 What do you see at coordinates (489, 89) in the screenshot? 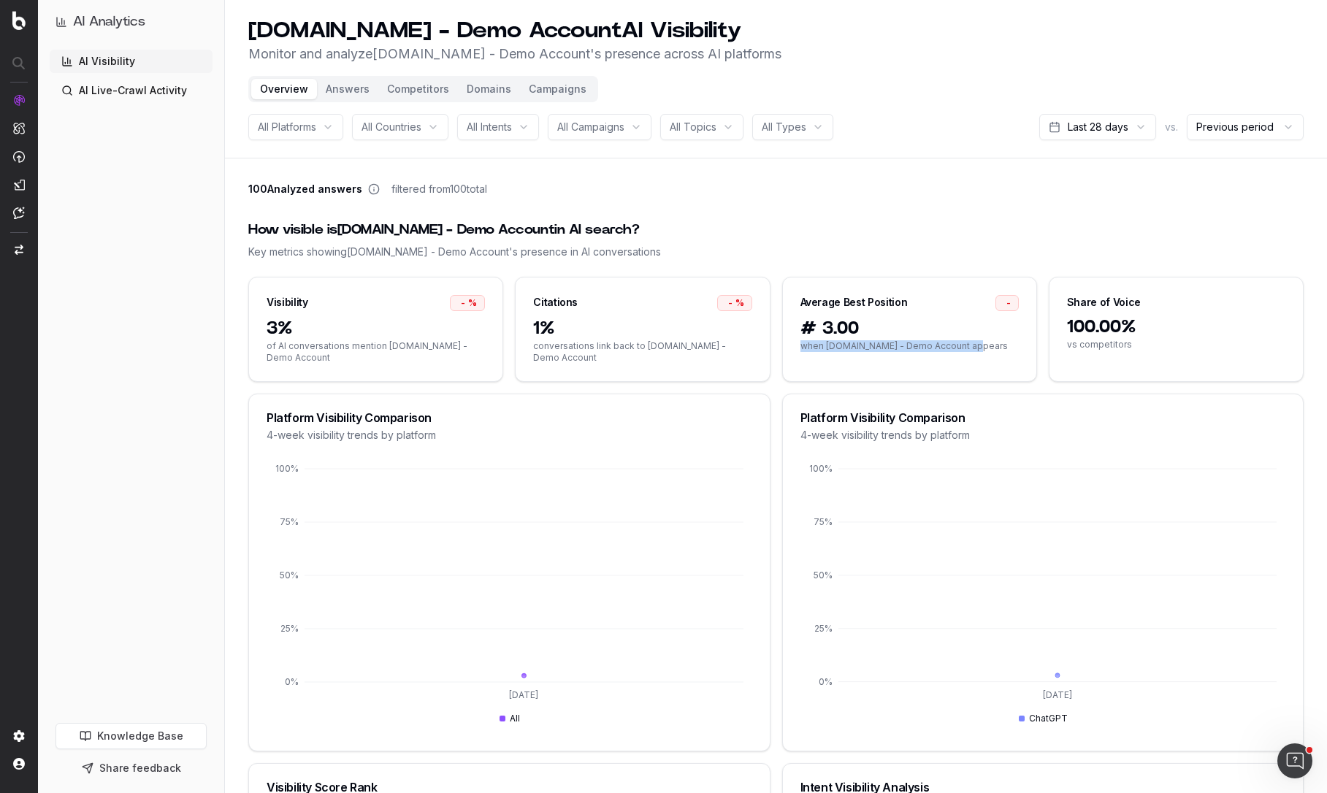
I see `button: Domains` at bounding box center [489, 89].